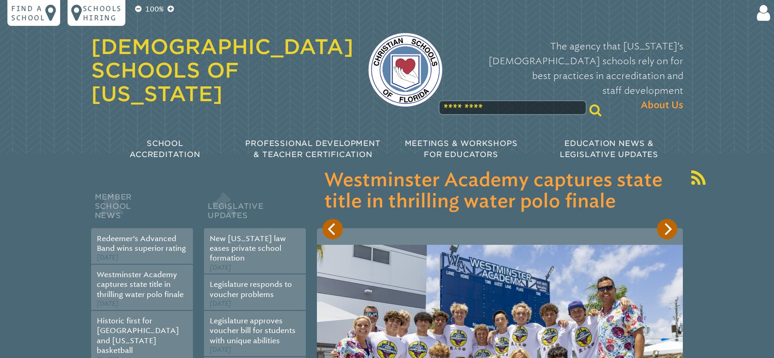  Describe the element at coordinates (140, 285) in the screenshot. I see `a: Westminster Academy captures state title in thrilling water polo finale` at that location.